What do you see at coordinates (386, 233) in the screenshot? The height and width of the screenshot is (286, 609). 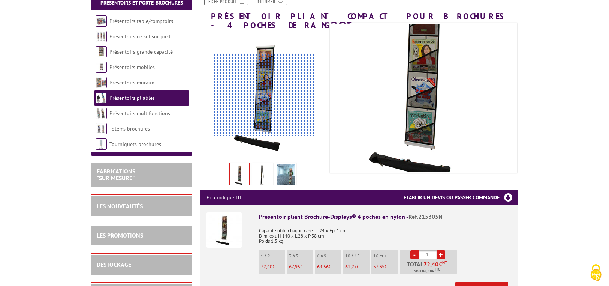 I see `p: Capacité utile chaque case : L 24 x Ep. 1 cm Dim. ext. H 140 x L 28 x P 38 cm Poids 1,5 kg` at bounding box center [386, 233].